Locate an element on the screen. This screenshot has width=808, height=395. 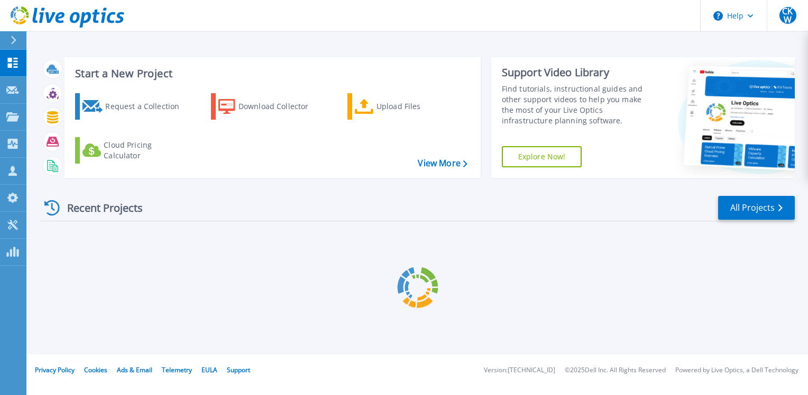
h3: Start a New Project is located at coordinates (271, 74).